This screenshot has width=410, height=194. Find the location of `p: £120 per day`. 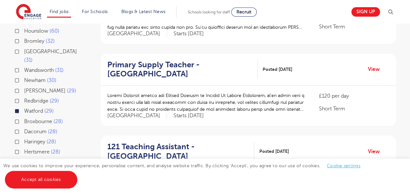

p: £120 per day is located at coordinates (354, 96).